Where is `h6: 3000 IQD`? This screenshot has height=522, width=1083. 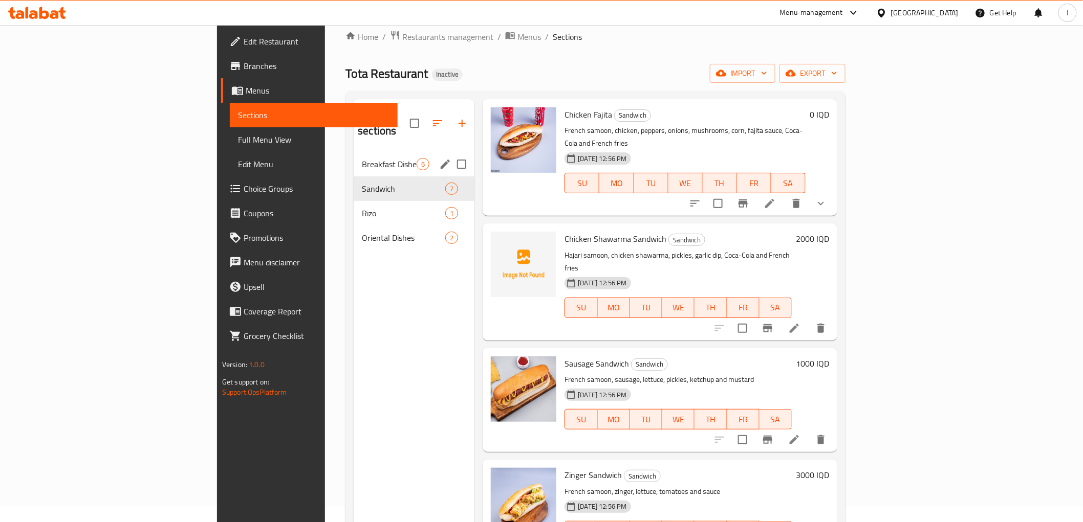
h6: 3000 IQD is located at coordinates (812, 475).